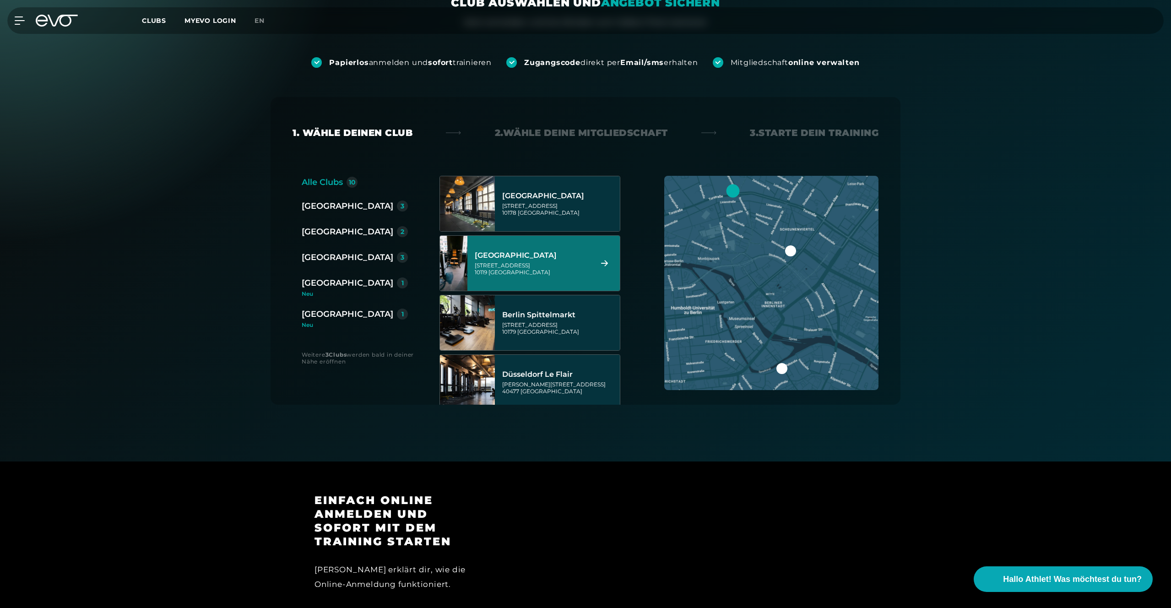  Describe the element at coordinates (322, 182) in the screenshot. I see `div: Alle Clubs` at that location.